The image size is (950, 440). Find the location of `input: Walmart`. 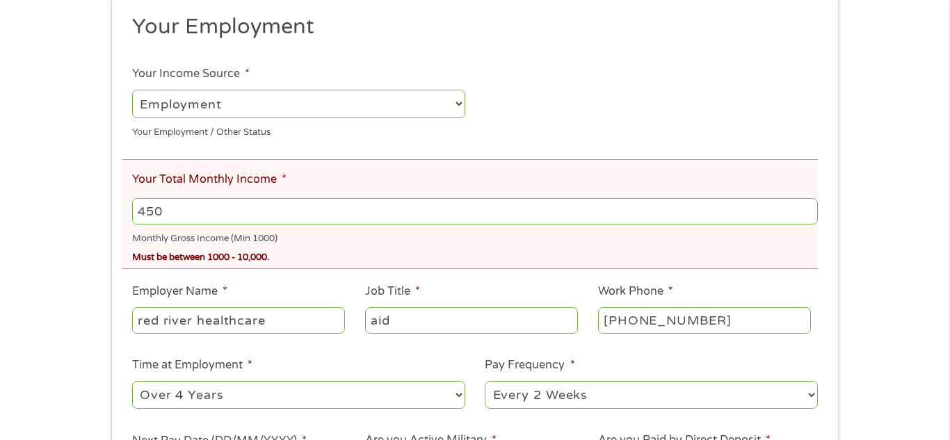

input: Walmart is located at coordinates (238, 321).